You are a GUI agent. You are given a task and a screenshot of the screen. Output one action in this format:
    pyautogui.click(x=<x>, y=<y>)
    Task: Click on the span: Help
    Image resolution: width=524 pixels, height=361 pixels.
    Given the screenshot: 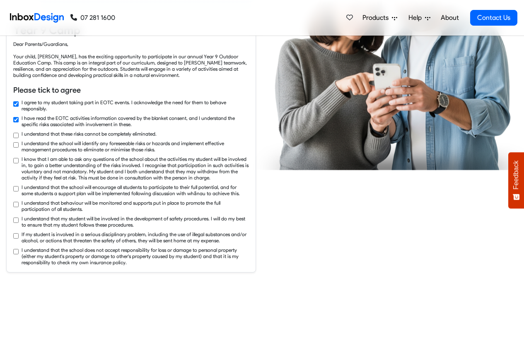 What is the action you would take?
    pyautogui.click(x=416, y=18)
    